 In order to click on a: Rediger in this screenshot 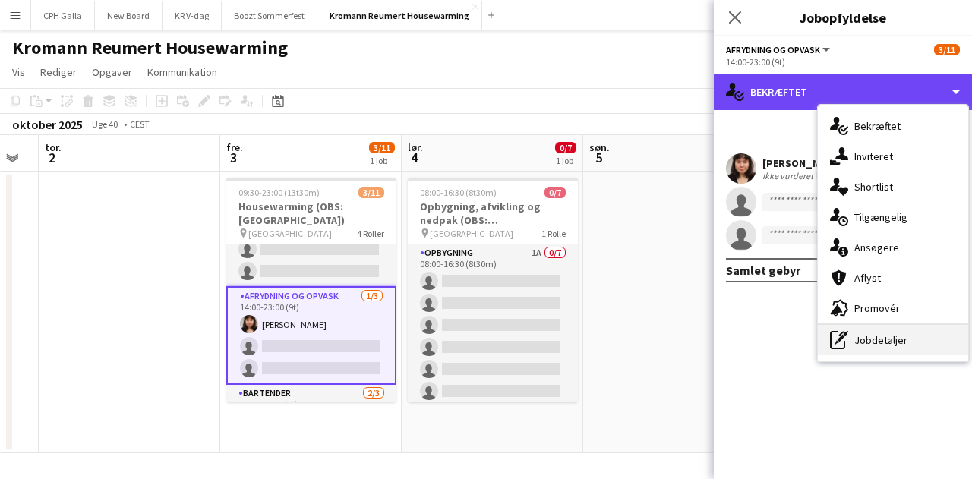, I will do `click(58, 72)`.